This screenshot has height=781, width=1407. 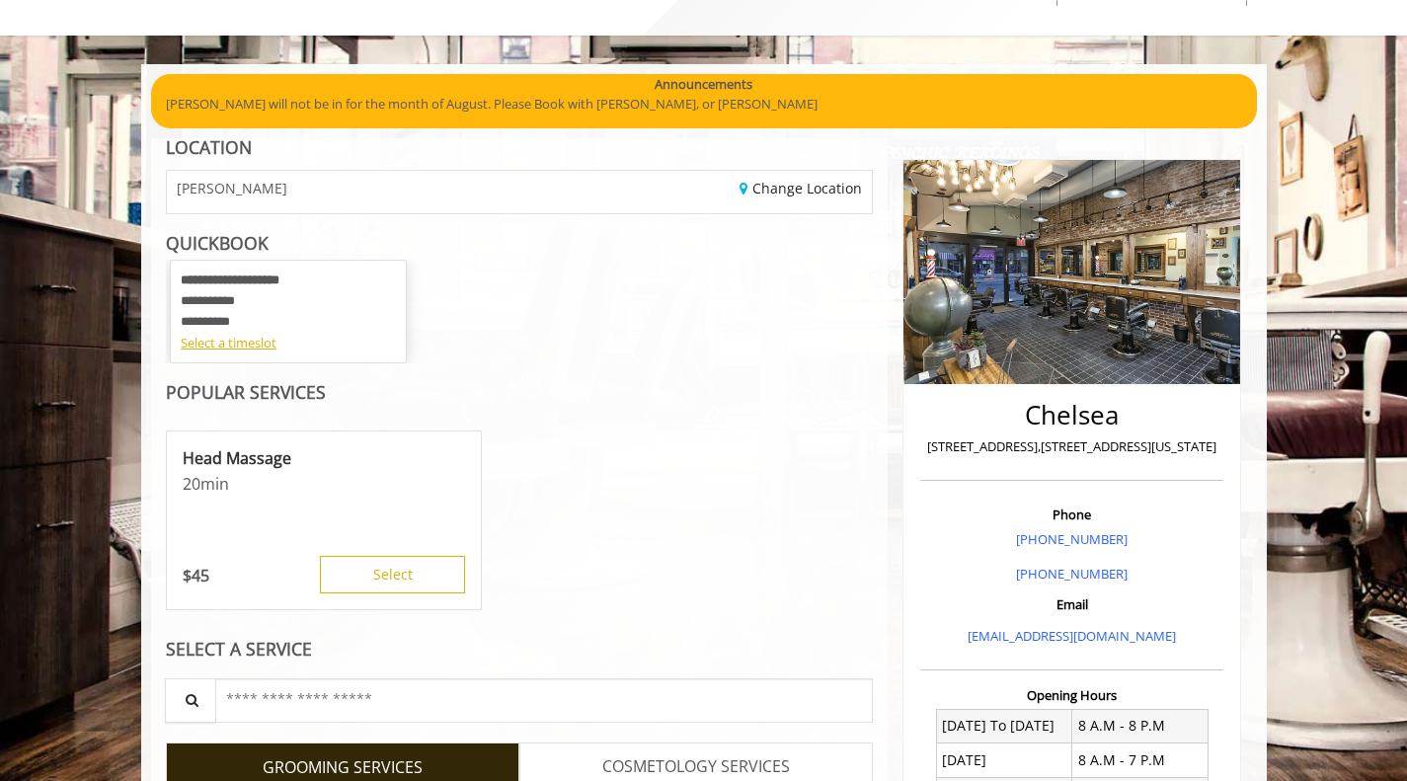 I want to click on td: 8 A.M - 8 P.M, so click(x=1141, y=726).